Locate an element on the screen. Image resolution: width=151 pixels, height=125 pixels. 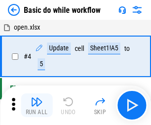
img: Skip is located at coordinates (100, 102).